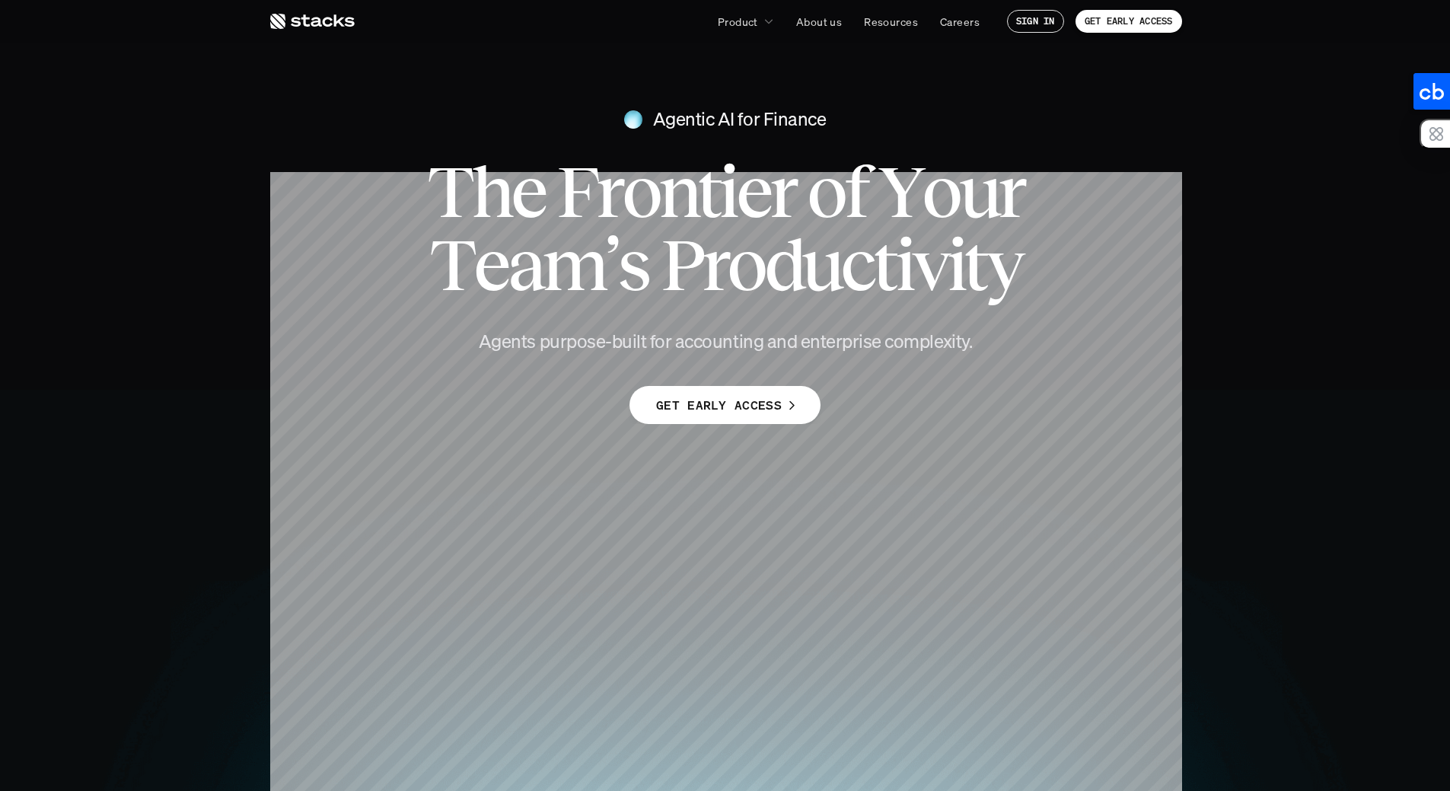 Image resolution: width=1450 pixels, height=791 pixels. What do you see at coordinates (819, 21) in the screenshot?
I see `p: About us` at bounding box center [819, 21].